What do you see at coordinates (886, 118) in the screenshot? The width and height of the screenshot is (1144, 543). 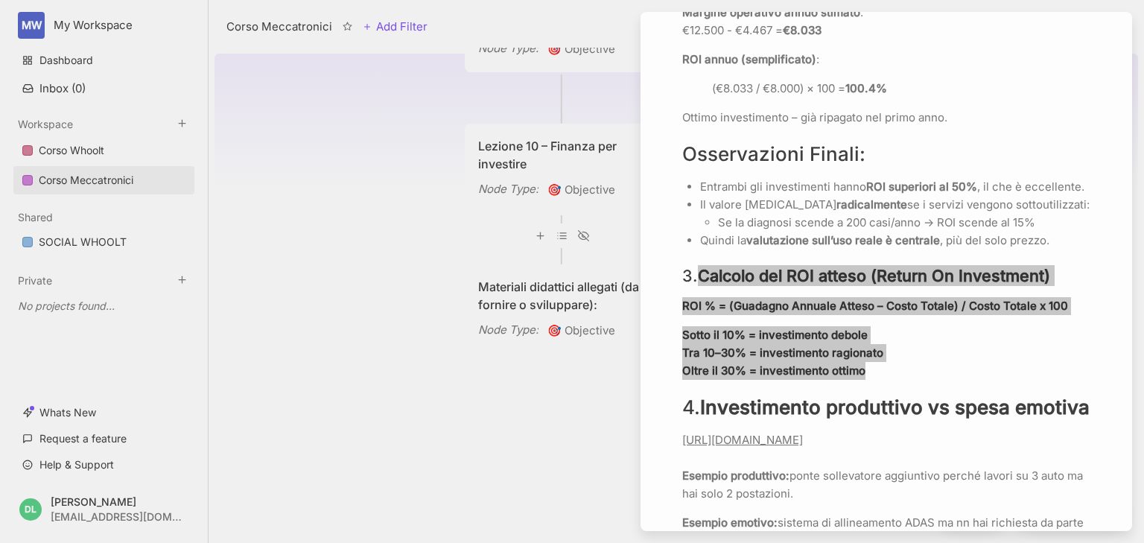 I see `p: Ottimo investimento – già ripagato nel primo anno.` at bounding box center [886, 118].